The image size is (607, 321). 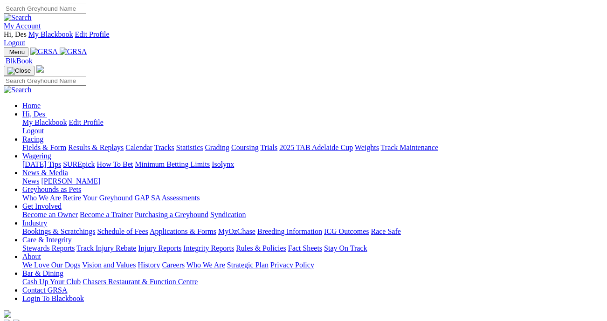 I want to click on a: Vision and Values, so click(x=109, y=265).